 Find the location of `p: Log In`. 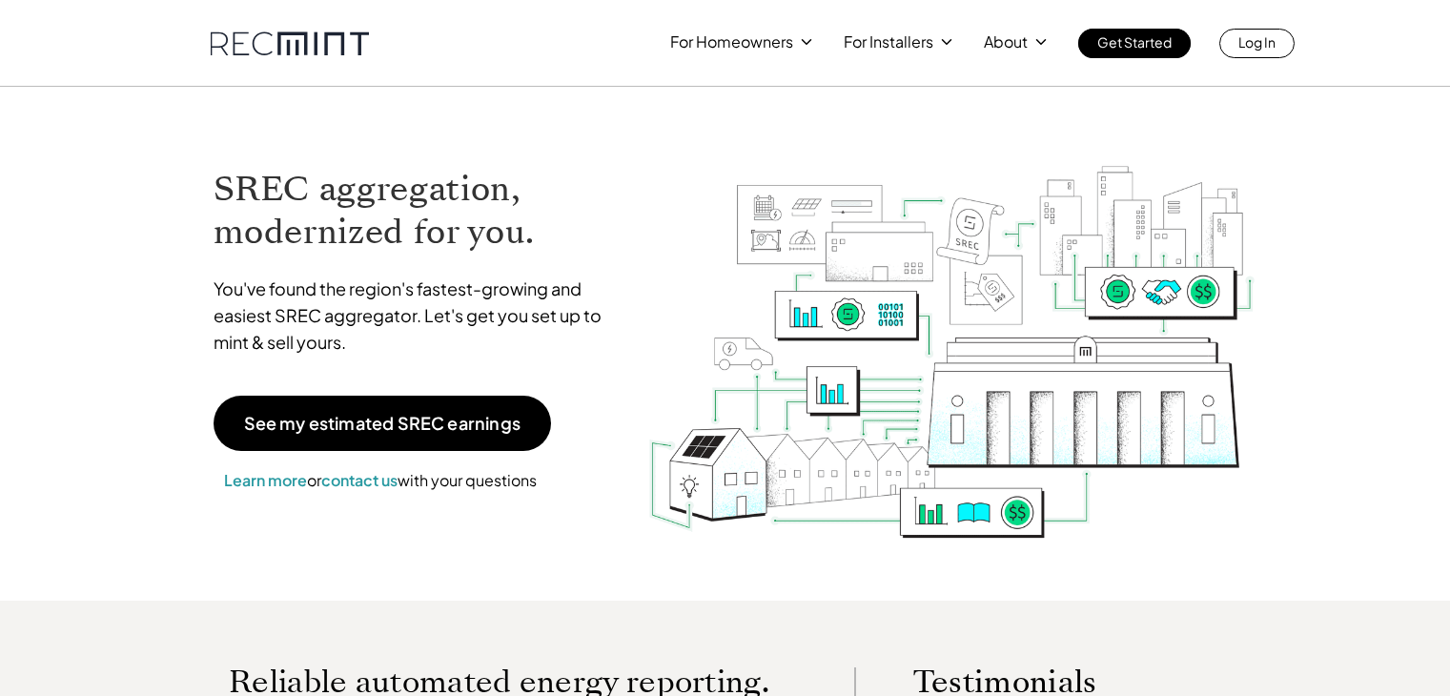

p: Log In is located at coordinates (1256, 42).